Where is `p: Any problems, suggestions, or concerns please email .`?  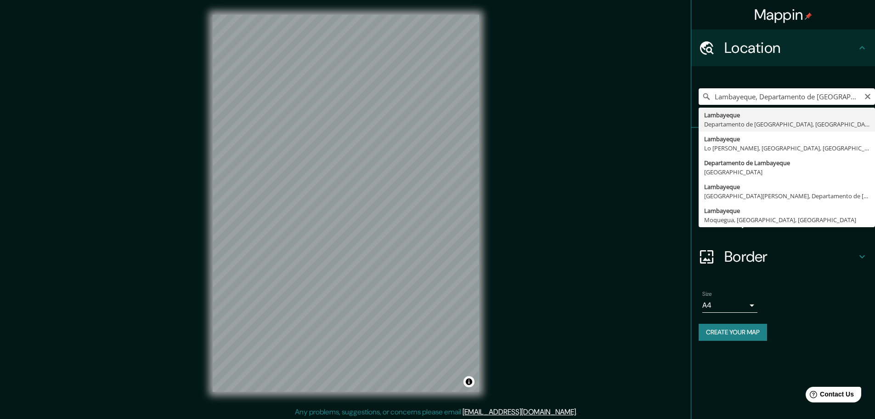 p: Any problems, suggestions, or concerns please email . is located at coordinates (436, 412).